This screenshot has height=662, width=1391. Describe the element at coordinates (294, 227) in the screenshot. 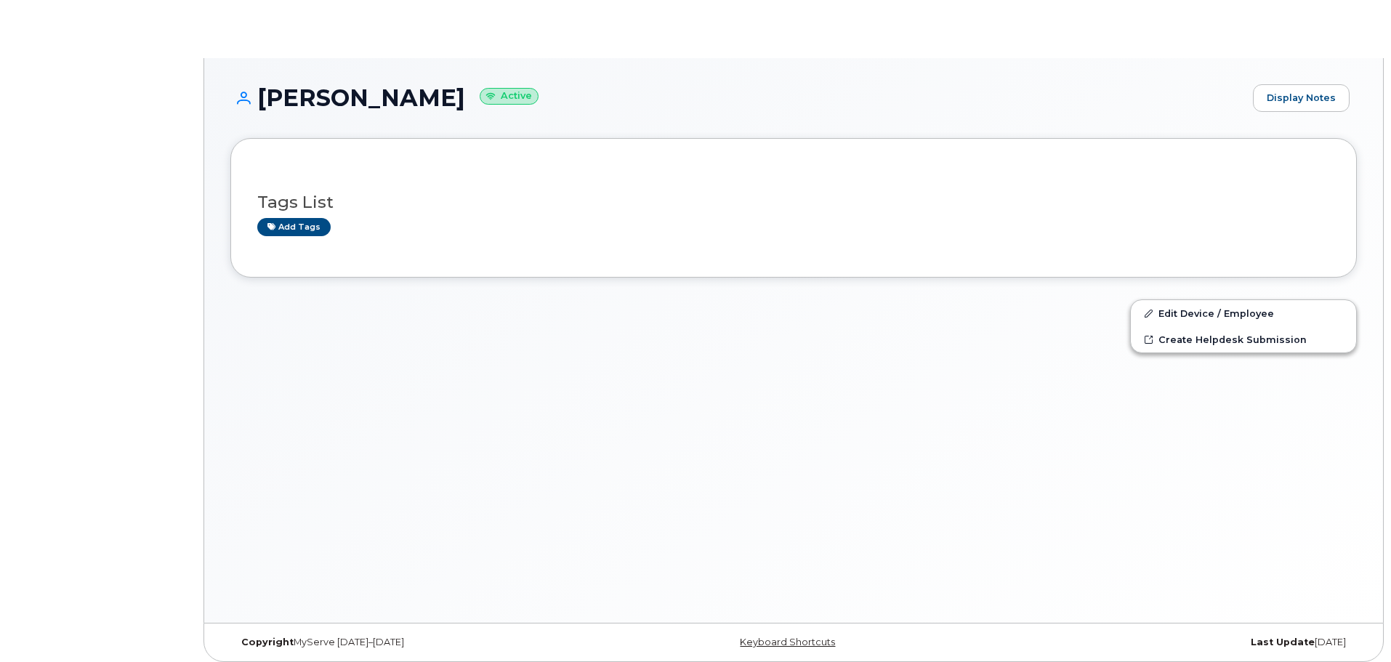

I see `a: Add tags` at that location.